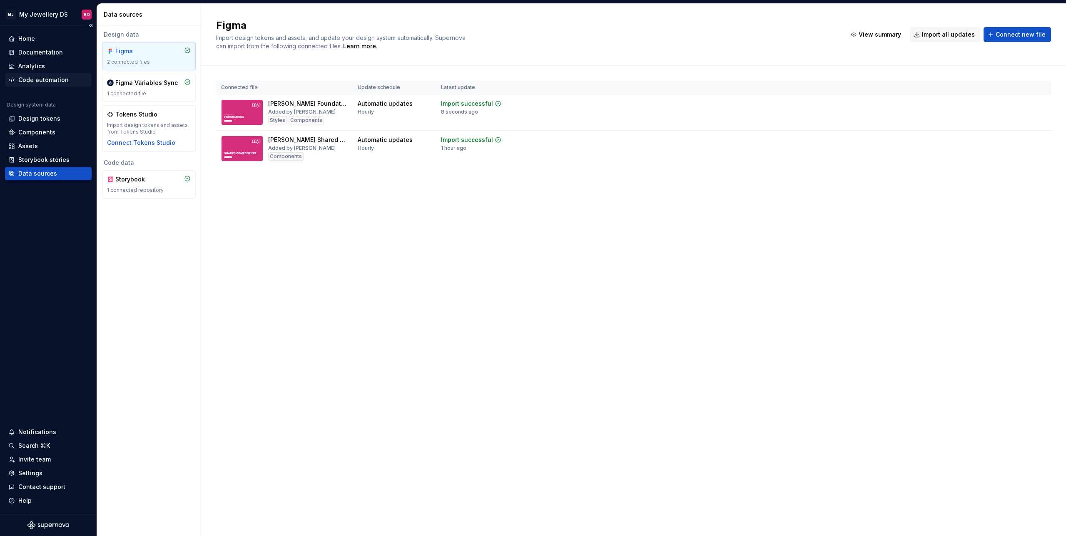  I want to click on div: 1 hour ago, so click(454, 148).